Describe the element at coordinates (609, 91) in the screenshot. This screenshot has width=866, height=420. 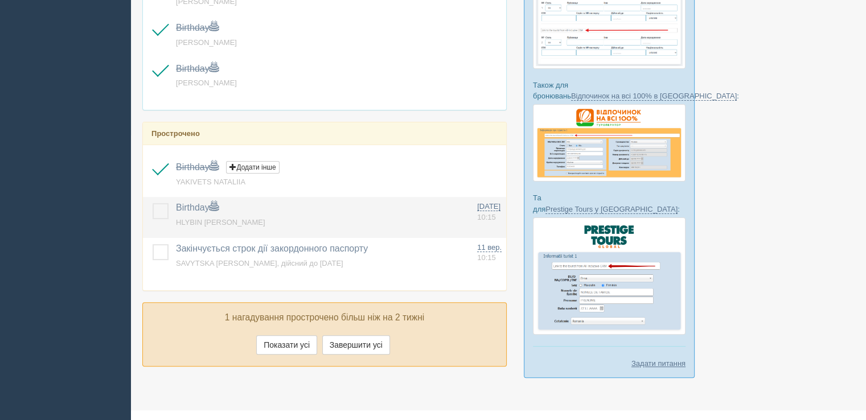
I see `p: Також для бронювань :` at that location.